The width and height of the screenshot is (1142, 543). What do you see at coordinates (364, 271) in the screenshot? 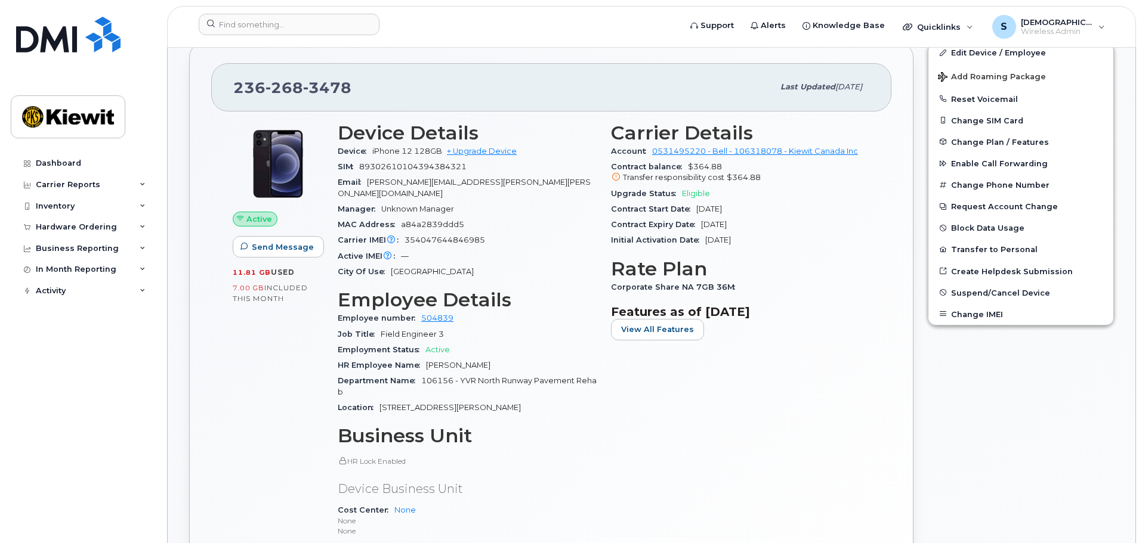
I see `span: City Of Use` at bounding box center [364, 271].